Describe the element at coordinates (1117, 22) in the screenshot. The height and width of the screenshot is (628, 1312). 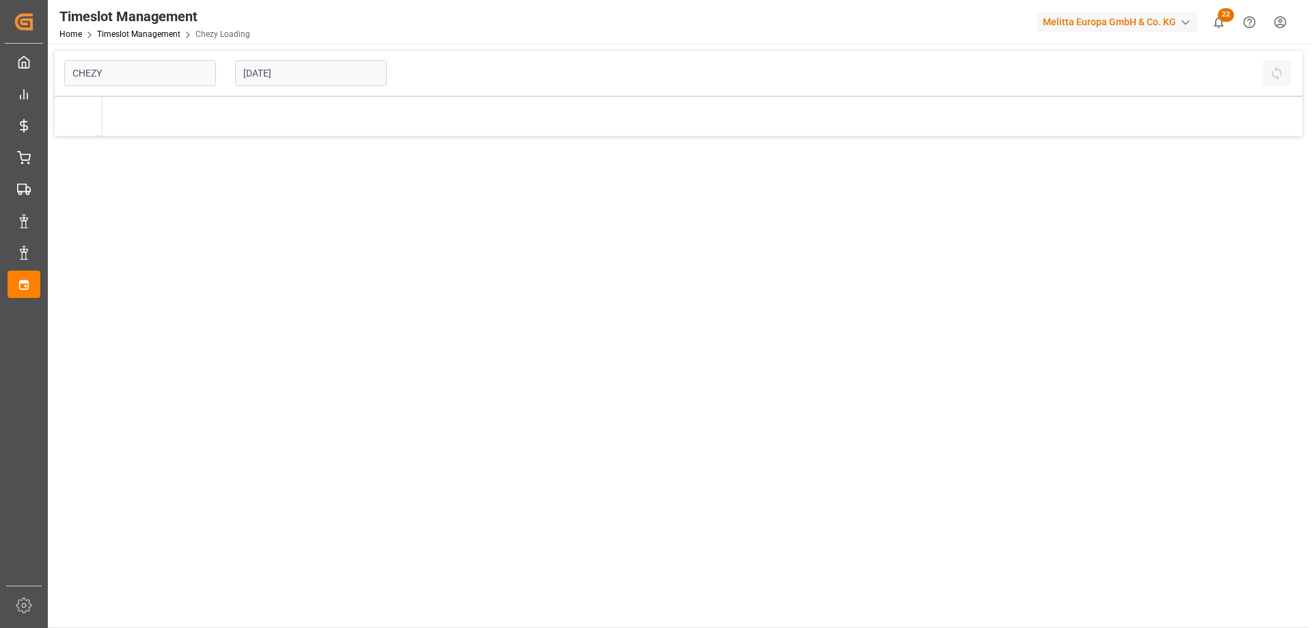
I see `div: Melitta Europa GmbH & Co. KG` at that location.